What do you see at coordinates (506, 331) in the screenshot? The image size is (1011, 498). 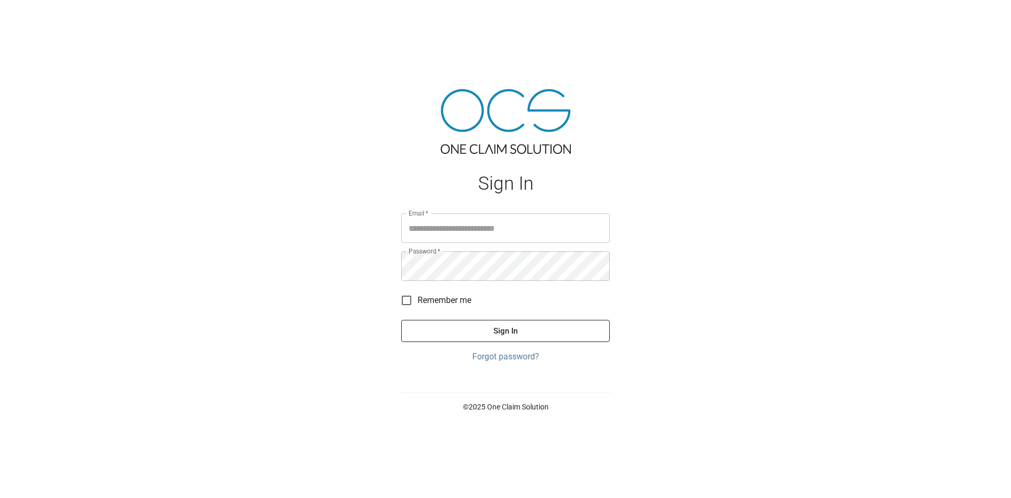 I see `button: Sign In` at bounding box center [506, 331].